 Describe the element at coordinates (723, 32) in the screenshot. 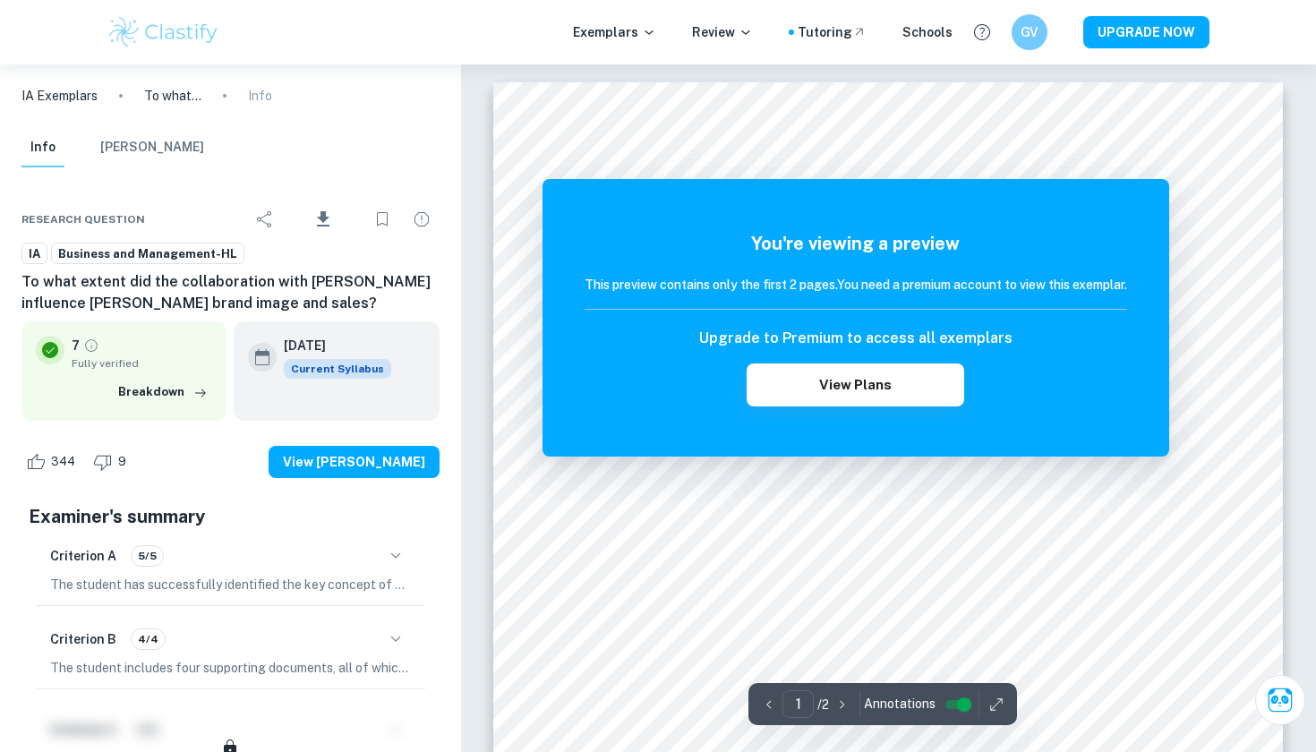

I see `p: Review` at that location.